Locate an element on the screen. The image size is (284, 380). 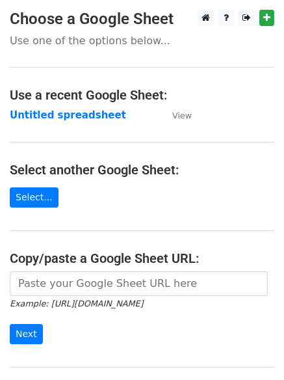
h4: Select another Google Sheet: is located at coordinates (142, 170).